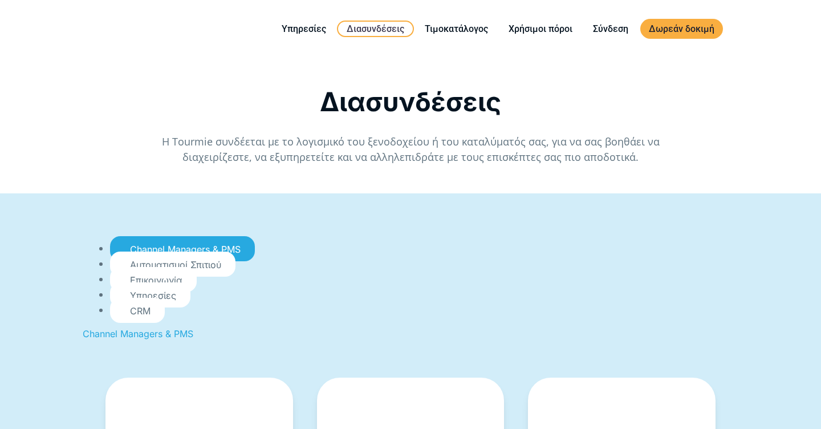  Describe the element at coordinates (156, 280) in the screenshot. I see `span: Επικοινωνία` at that location.